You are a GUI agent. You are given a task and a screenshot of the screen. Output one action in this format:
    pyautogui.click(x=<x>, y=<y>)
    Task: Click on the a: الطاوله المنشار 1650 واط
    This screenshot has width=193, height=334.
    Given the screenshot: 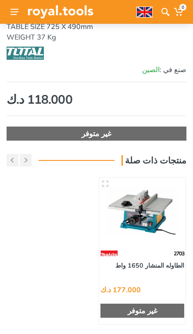 What is the action you would take?
    pyautogui.click(x=150, y=265)
    